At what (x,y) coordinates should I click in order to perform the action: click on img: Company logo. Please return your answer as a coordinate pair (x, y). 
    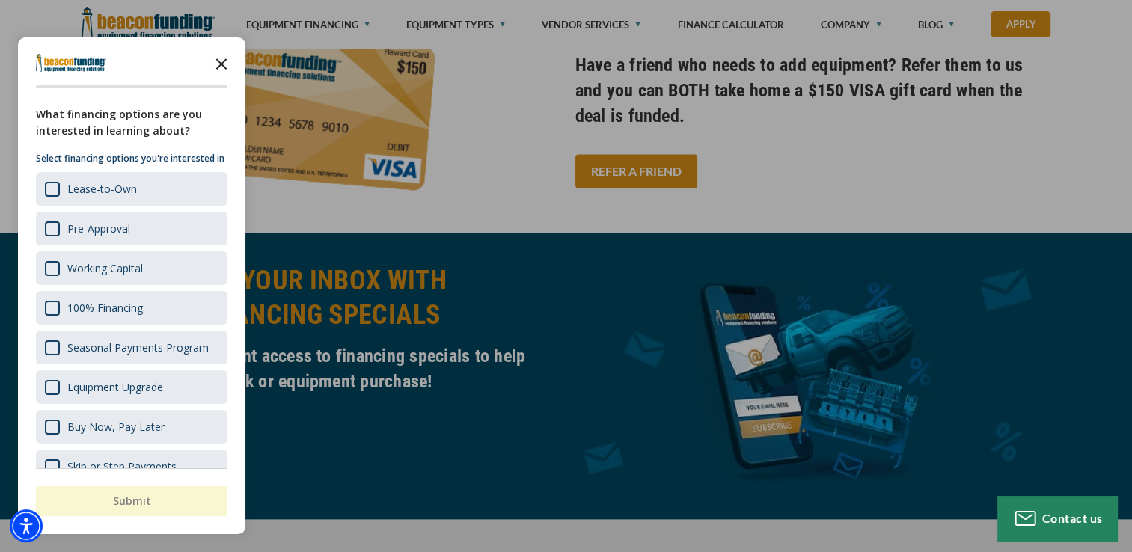
    Looking at the image, I should click on (71, 63).